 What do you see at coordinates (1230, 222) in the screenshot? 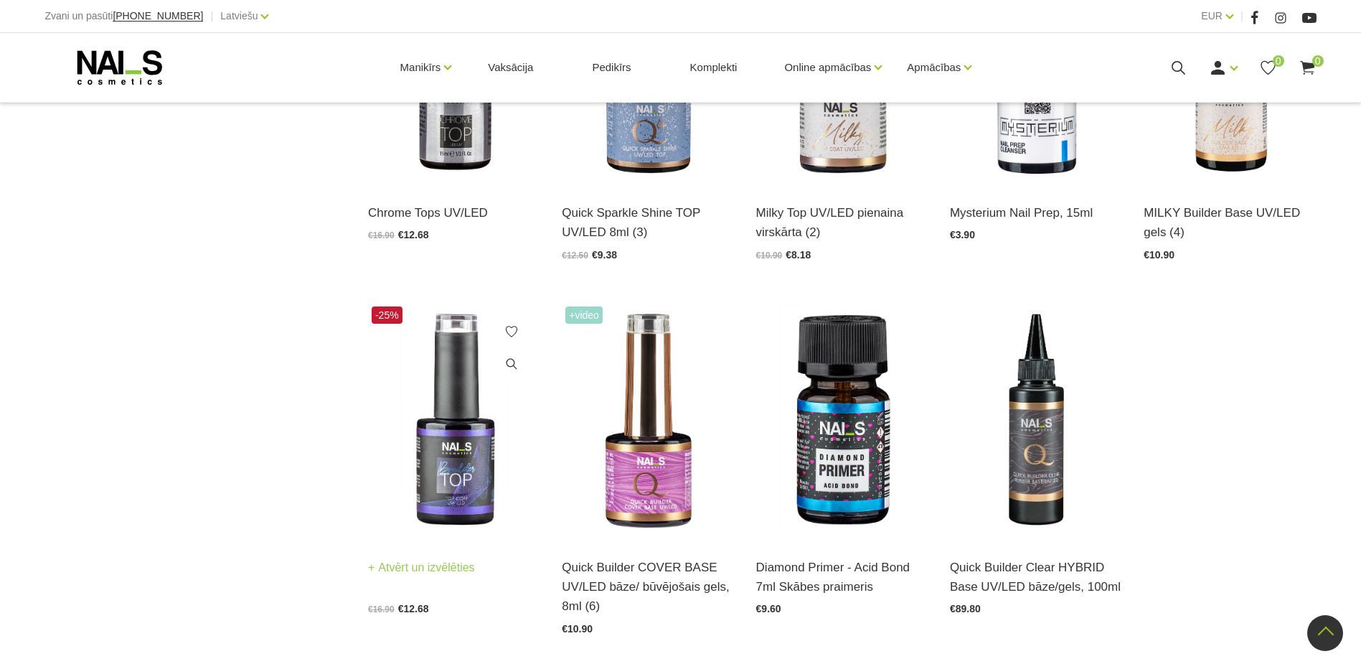
I see `a: MILKY Builder Base UV/LED gels (4)` at bounding box center [1230, 222].